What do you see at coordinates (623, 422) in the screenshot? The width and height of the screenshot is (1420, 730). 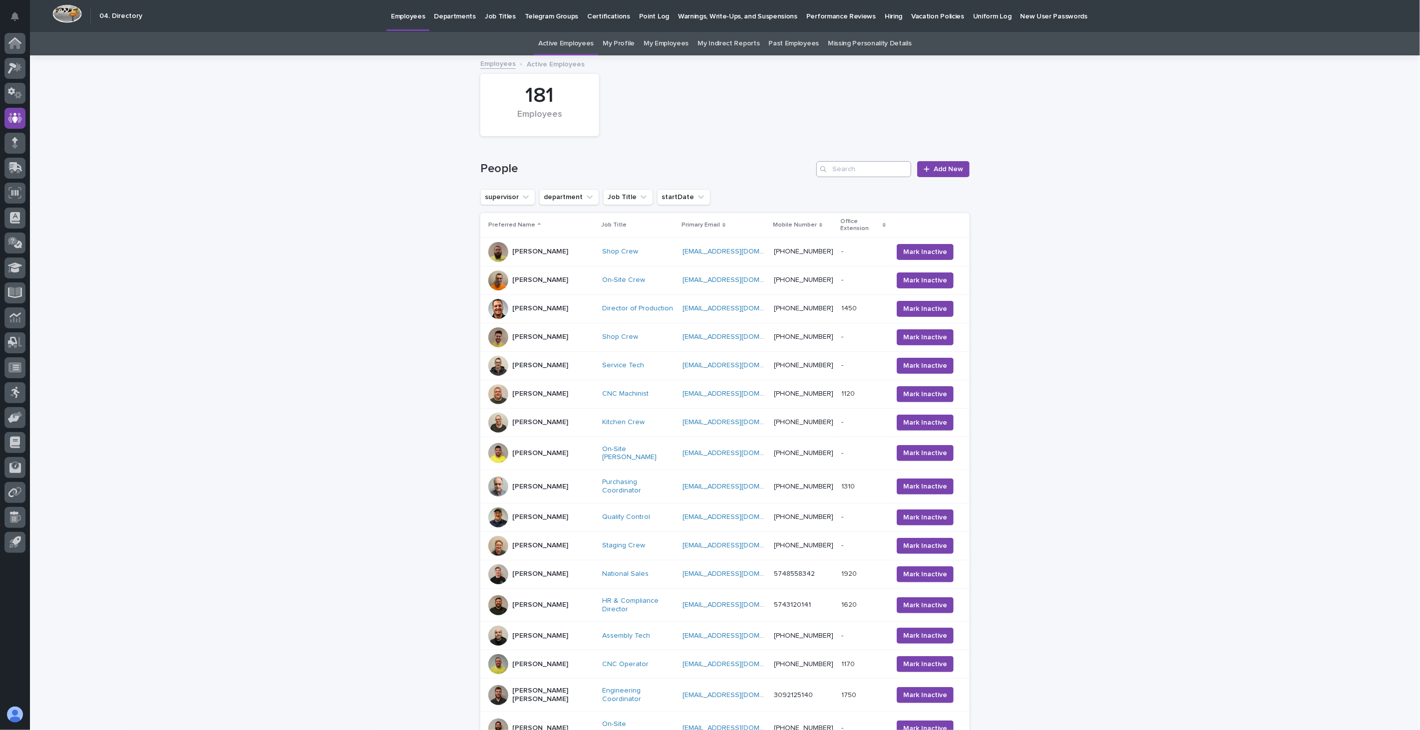 I see `a: Kitchen Crew` at bounding box center [623, 422].